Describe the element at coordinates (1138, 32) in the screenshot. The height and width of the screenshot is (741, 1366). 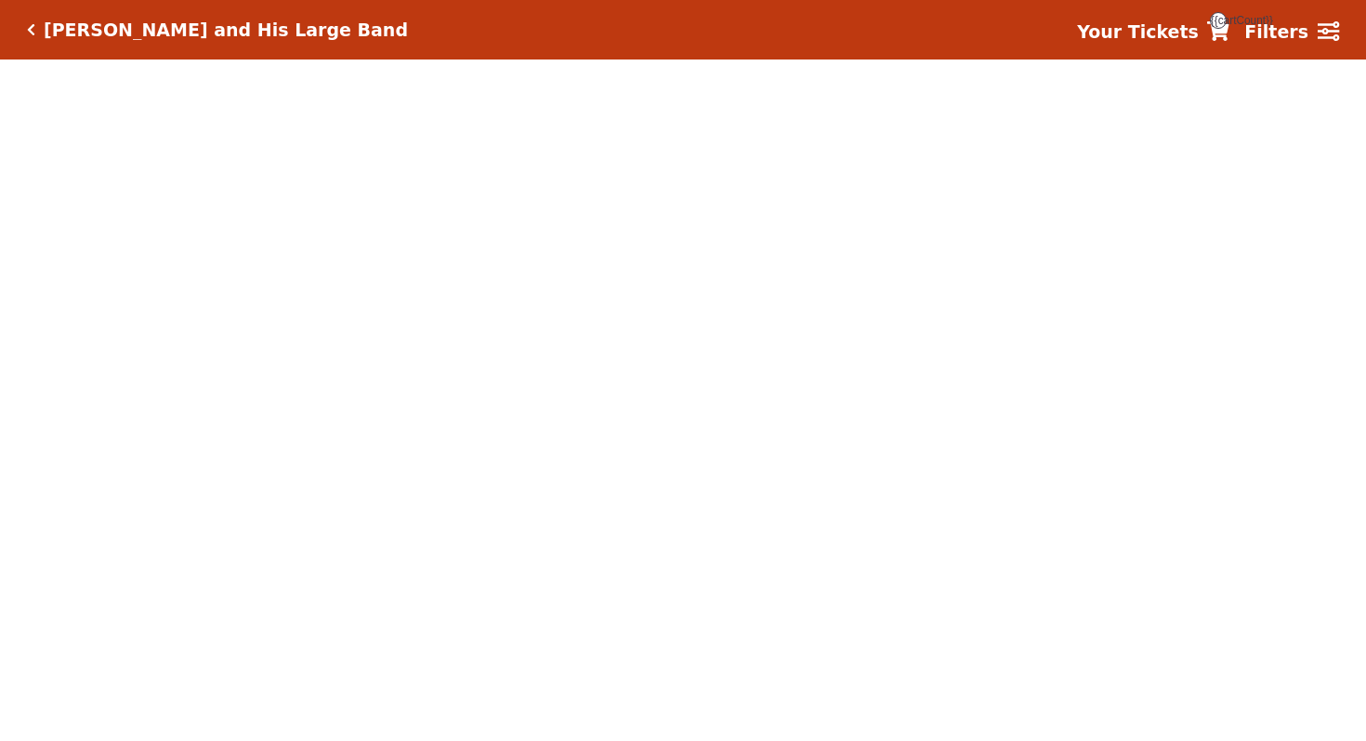
I see `strong: Your Tickets` at that location.